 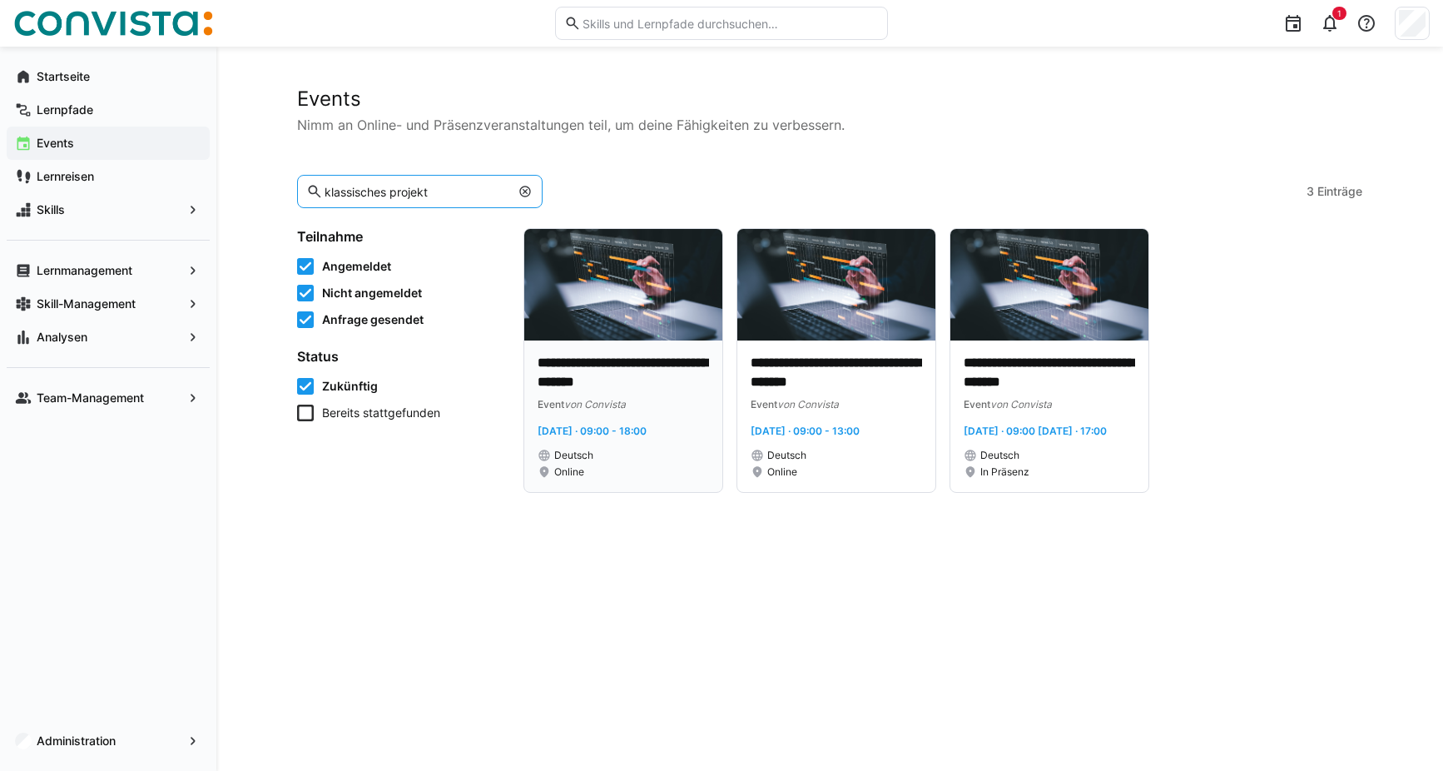 I want to click on input: Suche Events, so click(x=416, y=191).